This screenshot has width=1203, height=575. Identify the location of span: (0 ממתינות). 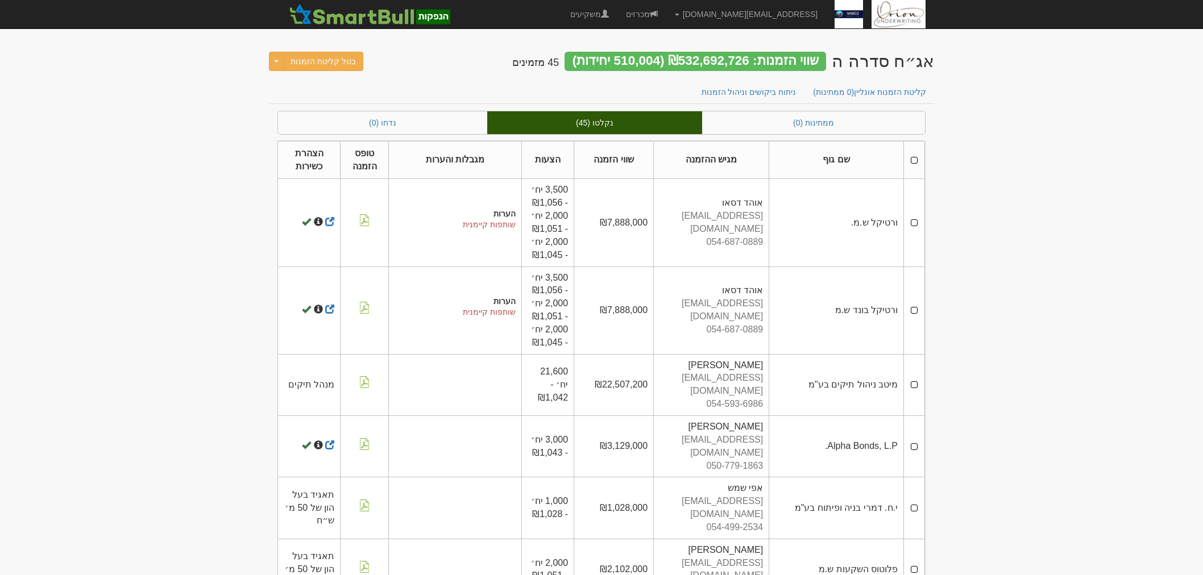
(834, 92).